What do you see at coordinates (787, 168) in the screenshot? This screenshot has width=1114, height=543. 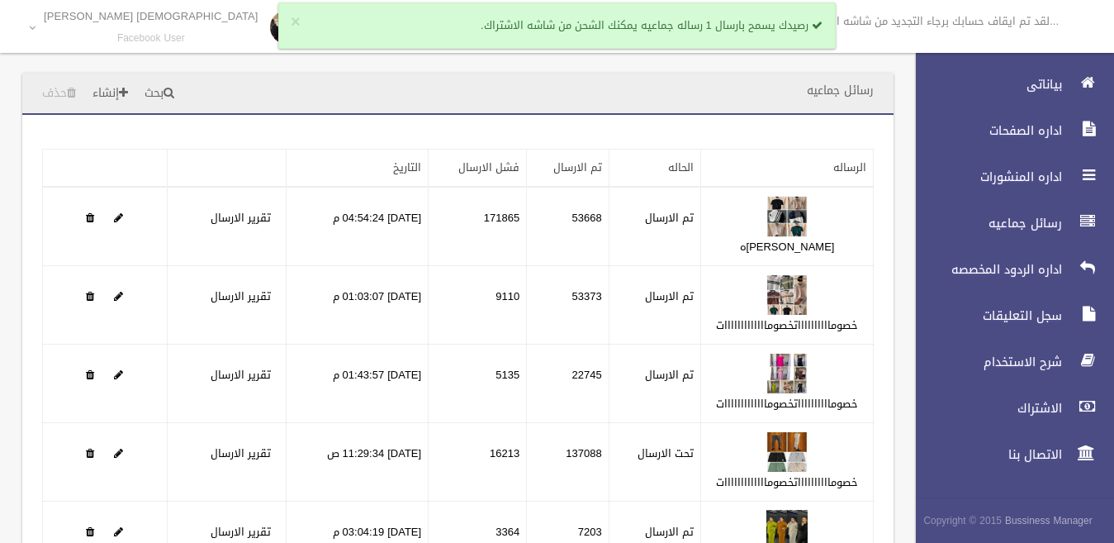 I see `th: الرساله` at bounding box center [787, 168].